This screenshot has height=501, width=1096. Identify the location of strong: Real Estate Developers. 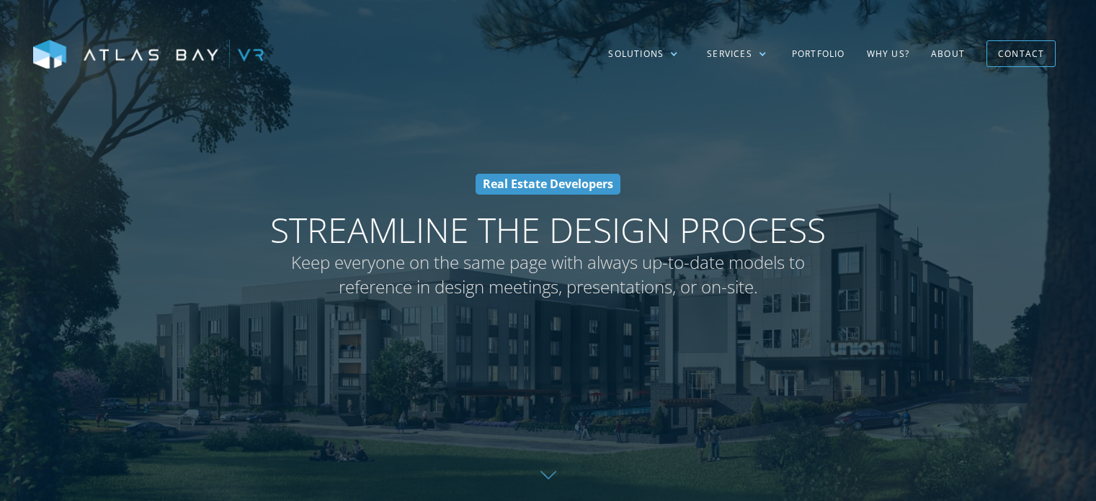
(548, 184).